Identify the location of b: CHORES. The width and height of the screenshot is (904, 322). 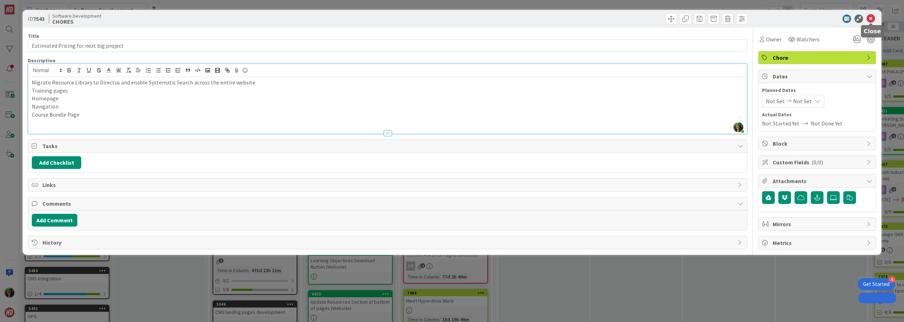
(77, 22).